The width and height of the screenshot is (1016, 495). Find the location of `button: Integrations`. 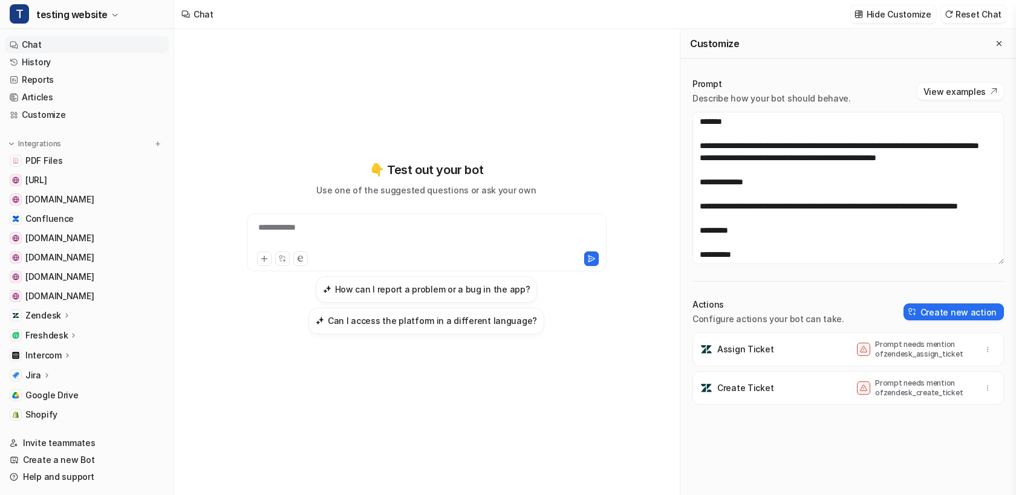

button: Integrations is located at coordinates (34, 144).